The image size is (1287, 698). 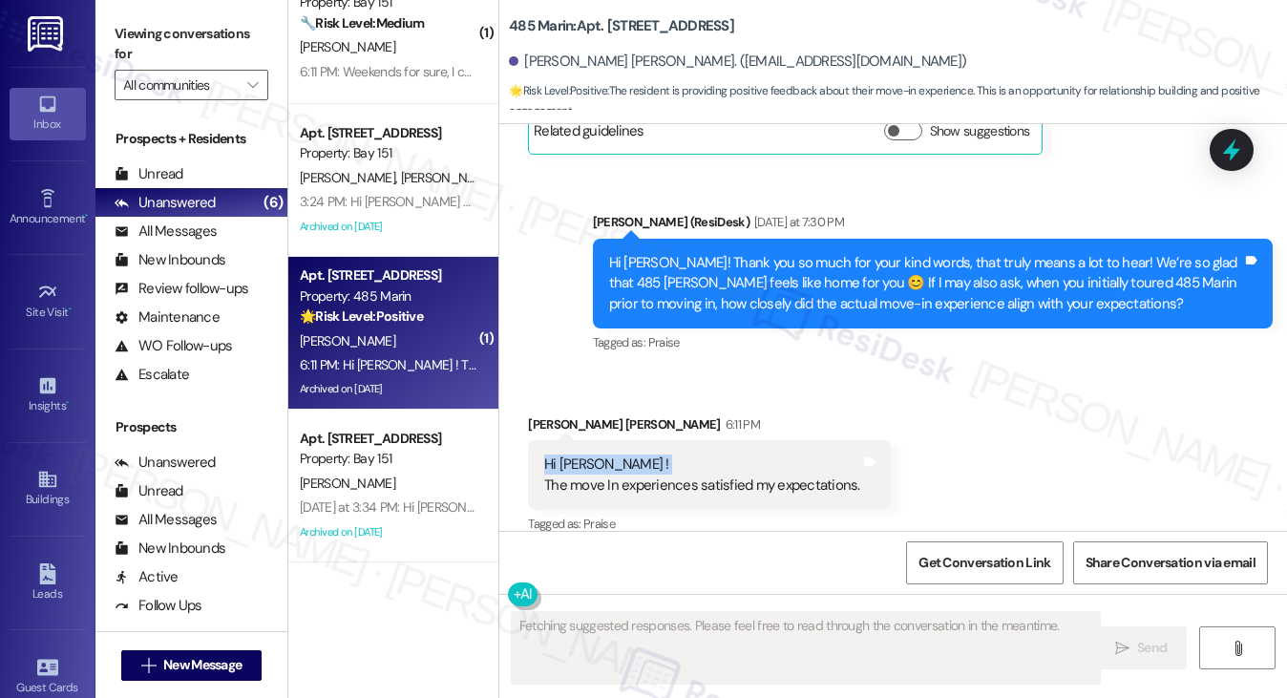 What do you see at coordinates (146, 577) in the screenshot?
I see `div: Active` at bounding box center [146, 577].